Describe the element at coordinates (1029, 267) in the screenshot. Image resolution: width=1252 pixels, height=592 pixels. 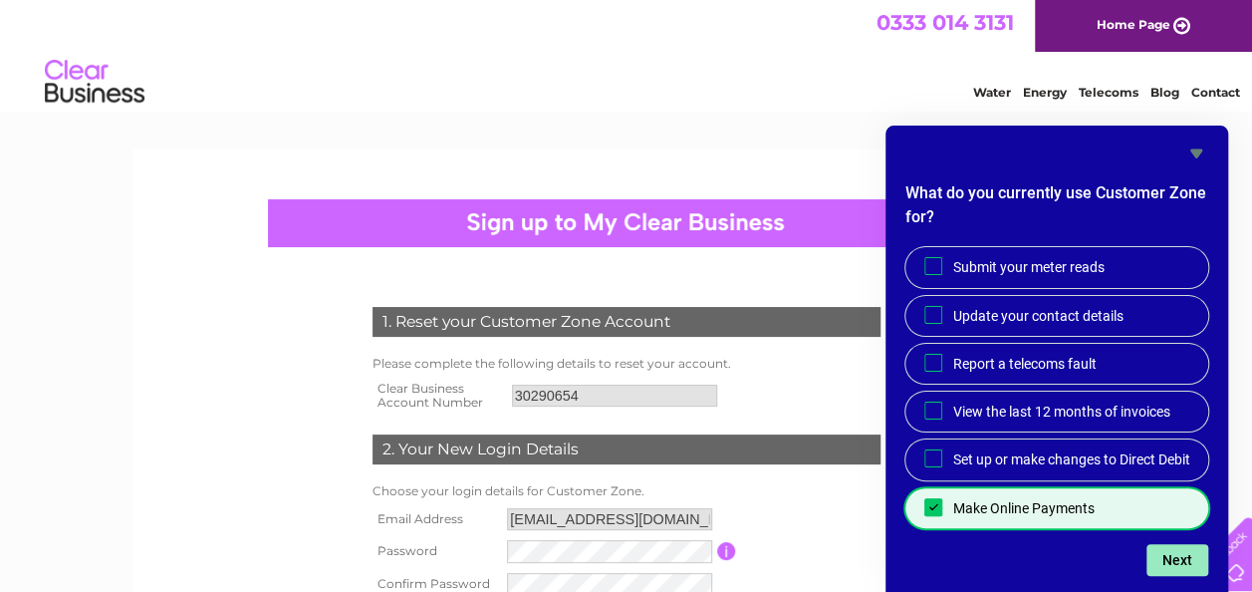
I see `span: Submit your meter reads` at that location.